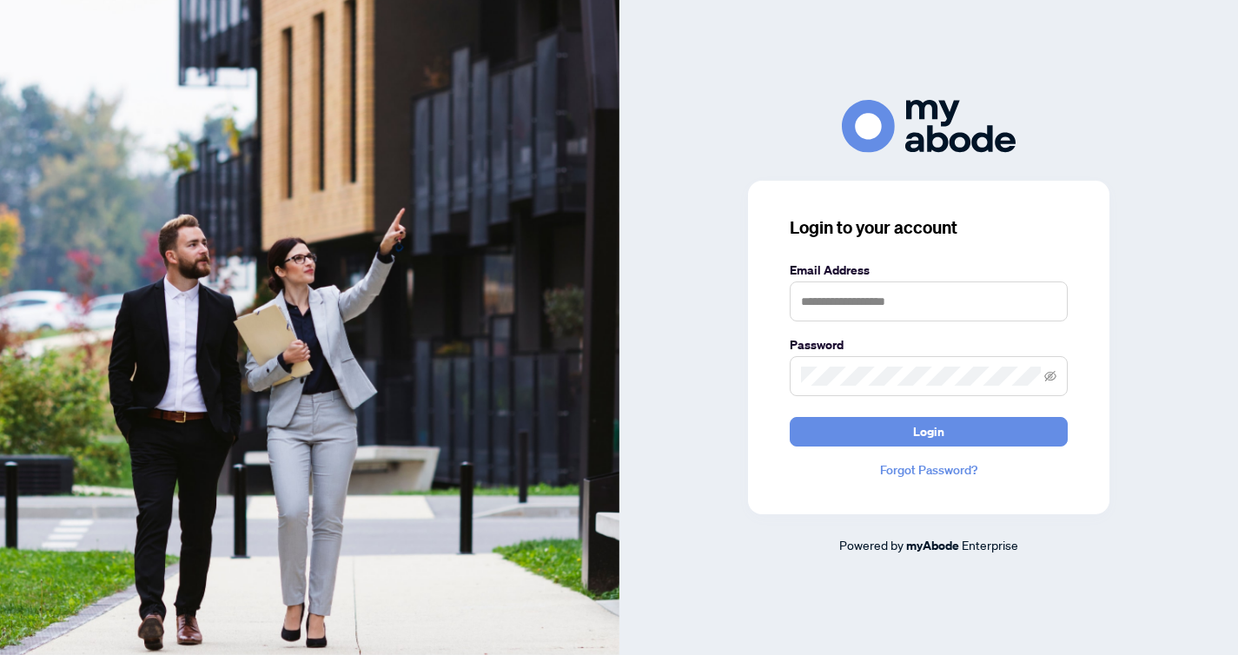 The width and height of the screenshot is (1238, 655). Describe the element at coordinates (1050, 376) in the screenshot. I see `span: eye-invisible` at that location.